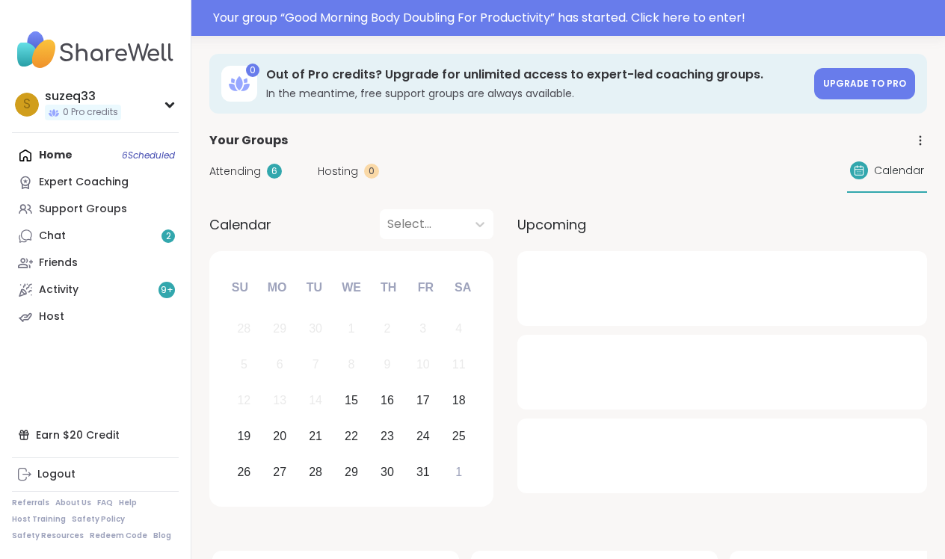 Image resolution: width=945 pixels, height=559 pixels. Describe the element at coordinates (95, 263) in the screenshot. I see `a: Friends` at that location.